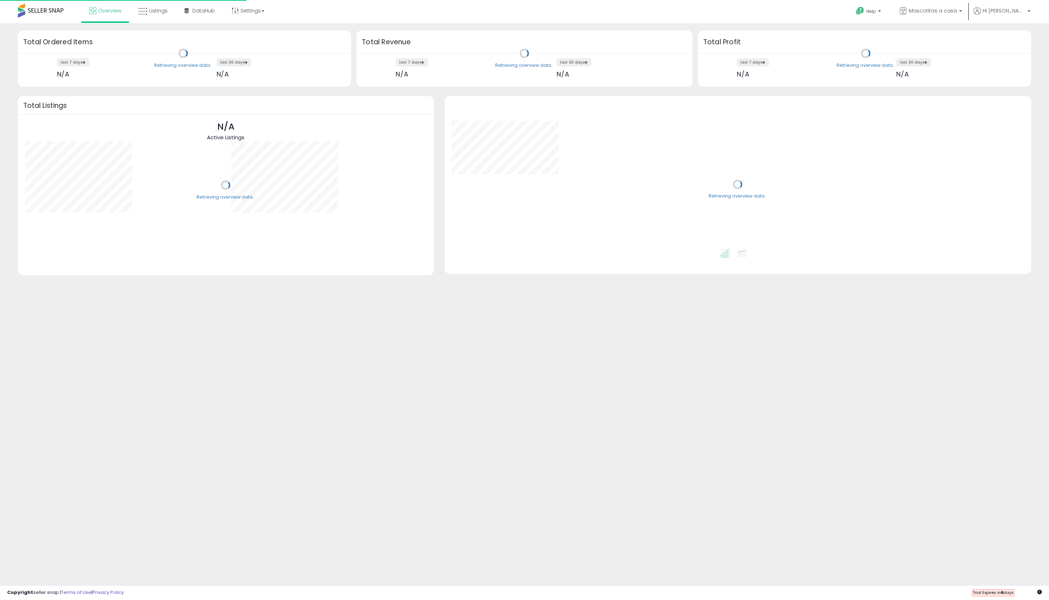  Describe the element at coordinates (158, 11) in the screenshot. I see `span: Listings` at that location.